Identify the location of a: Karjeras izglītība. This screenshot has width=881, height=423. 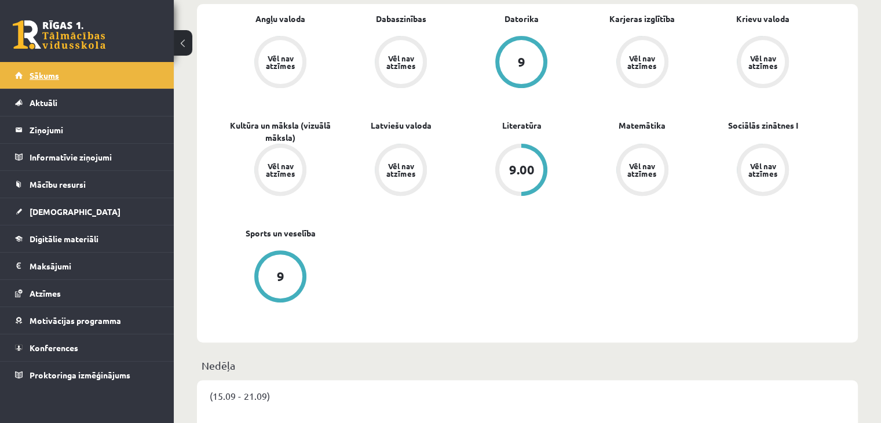
(641, 19).